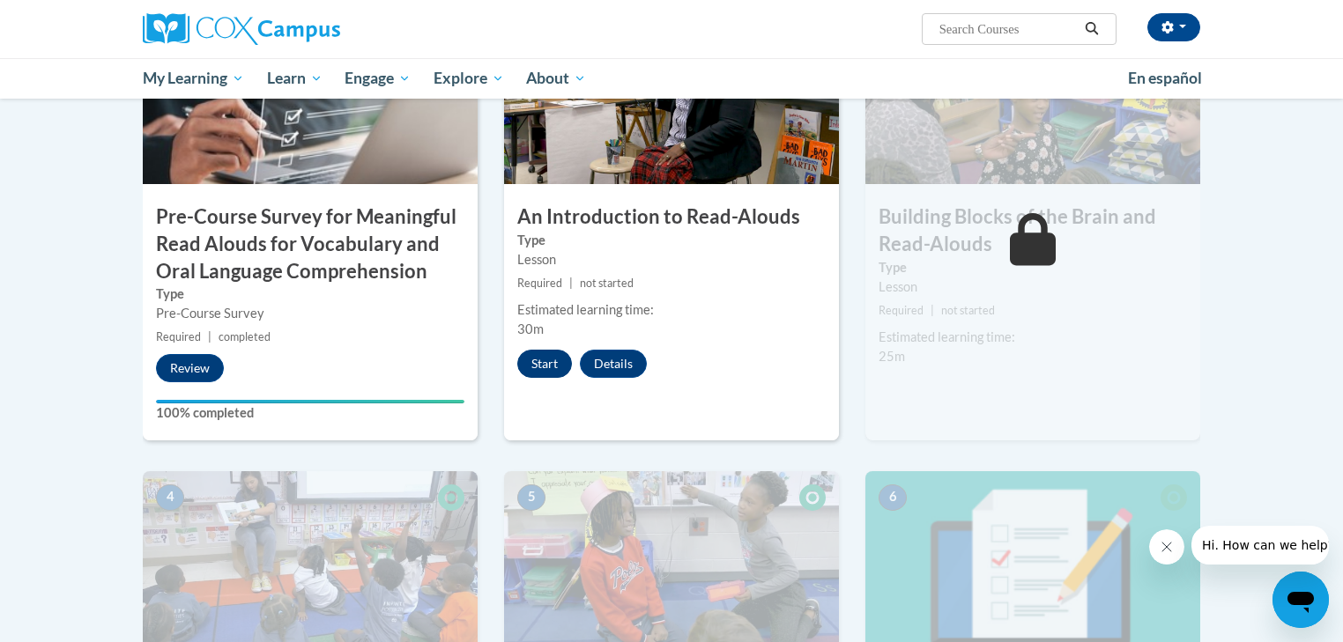  I want to click on span: Learn, so click(294, 78).